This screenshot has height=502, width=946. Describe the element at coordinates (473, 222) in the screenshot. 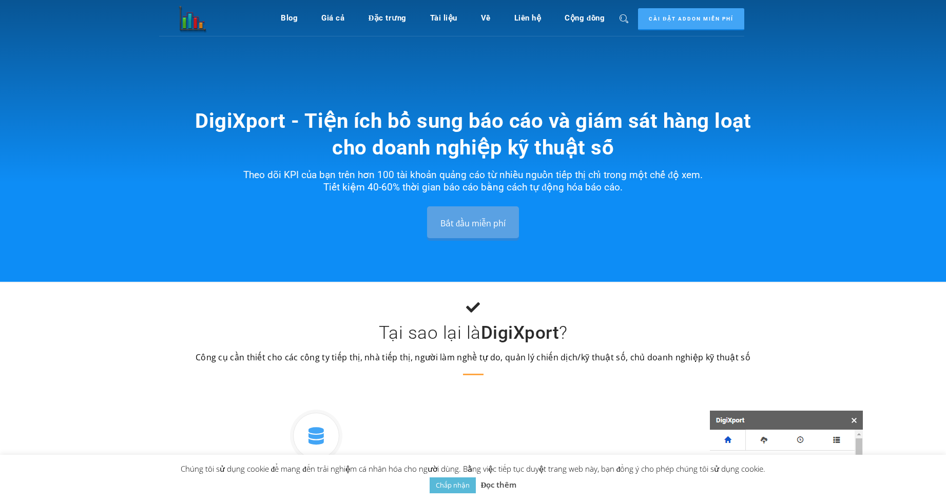

I see `a: Bắt đầu miễn phí` at that location.